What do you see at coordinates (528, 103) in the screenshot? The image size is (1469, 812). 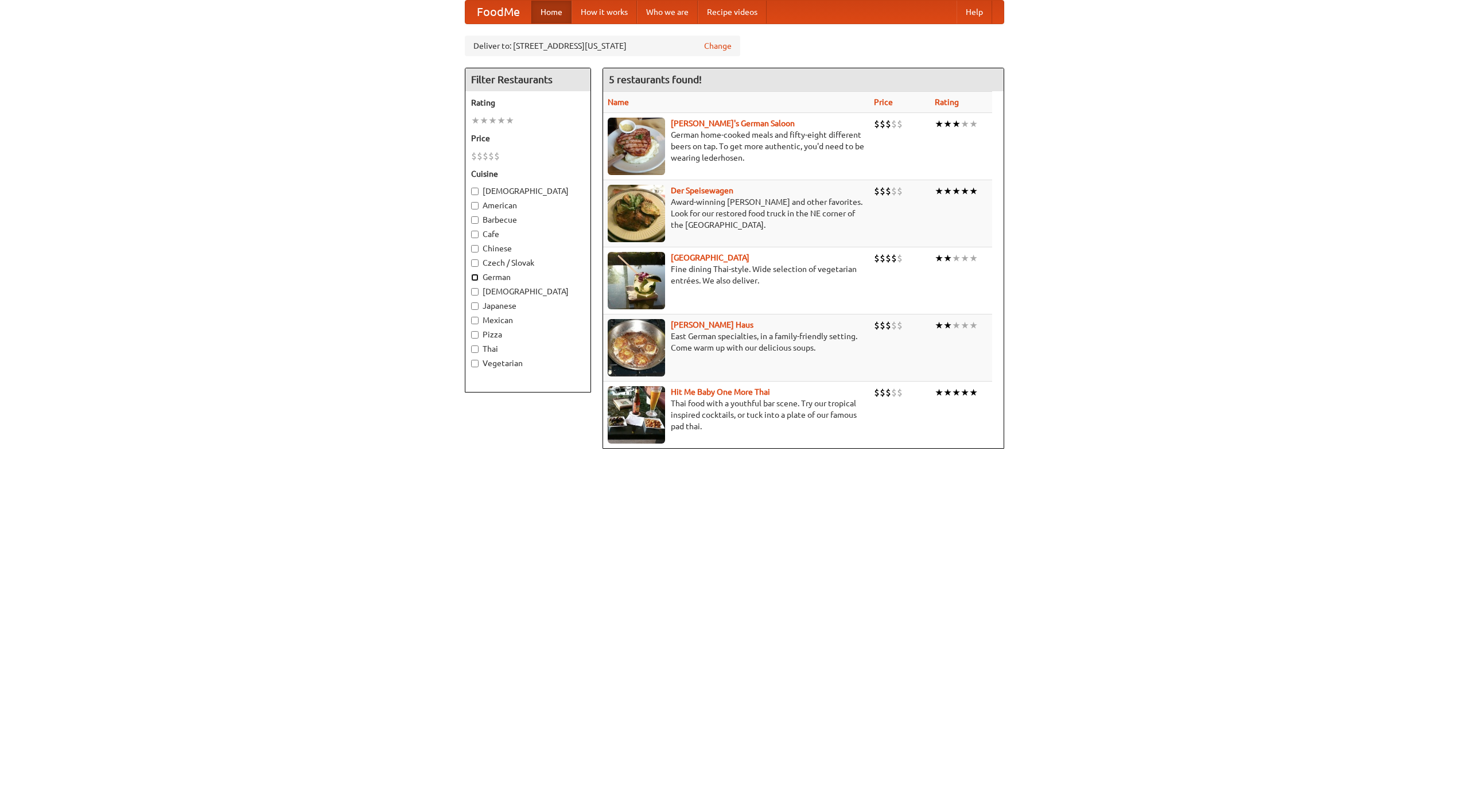 I see `h5: Rating` at bounding box center [528, 103].